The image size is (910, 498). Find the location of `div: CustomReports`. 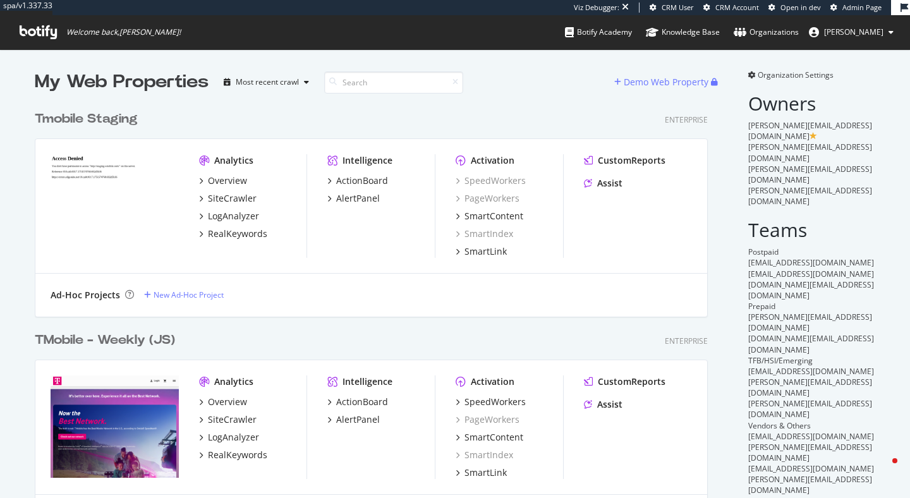

div: CustomReports is located at coordinates (631, 382).